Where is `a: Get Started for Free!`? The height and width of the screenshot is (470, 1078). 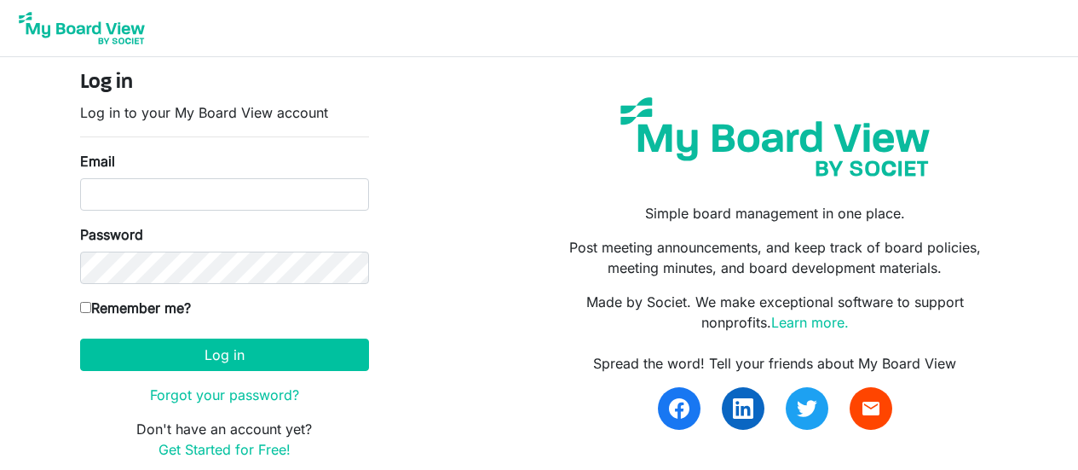 a: Get Started for Free! is located at coordinates (224, 449).